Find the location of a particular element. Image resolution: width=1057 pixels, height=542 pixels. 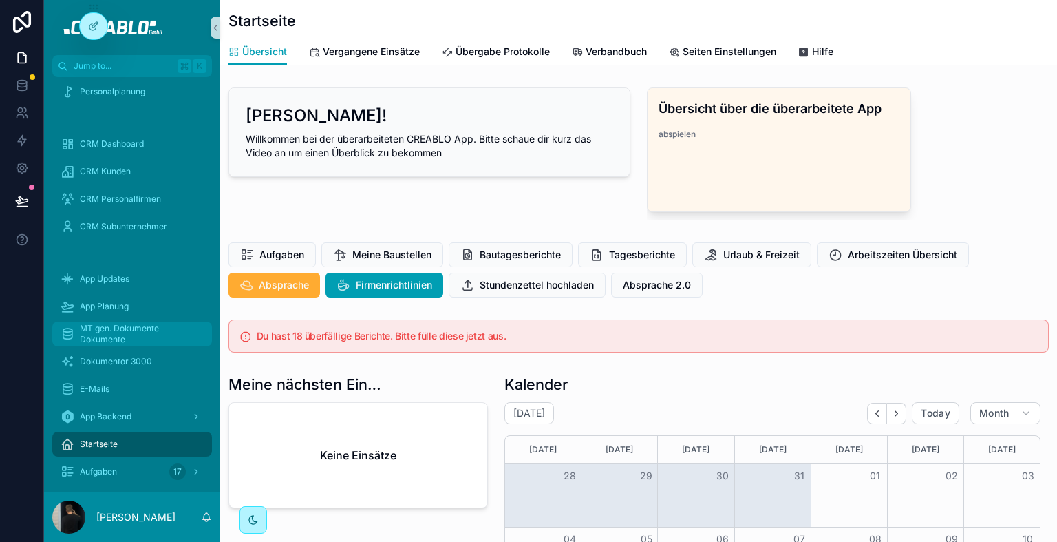

button: Absprache 2.0 is located at coordinates (657, 285).